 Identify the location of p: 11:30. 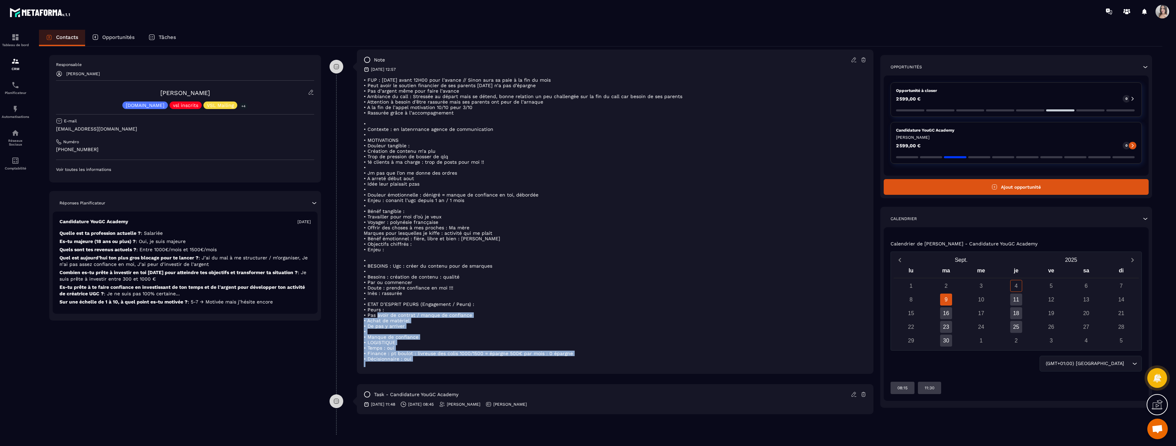
(930, 388).